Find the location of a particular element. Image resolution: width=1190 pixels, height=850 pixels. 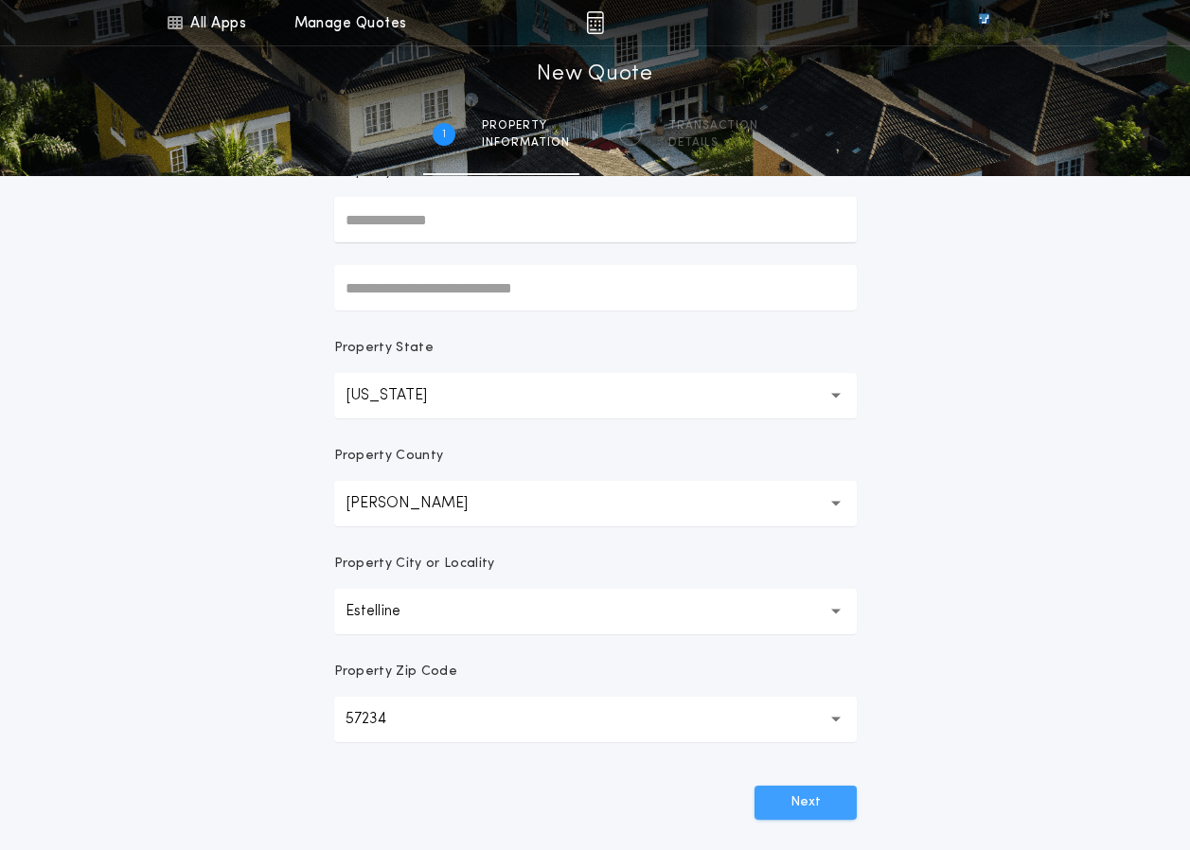

img: vs-icon is located at coordinates (984, 23).